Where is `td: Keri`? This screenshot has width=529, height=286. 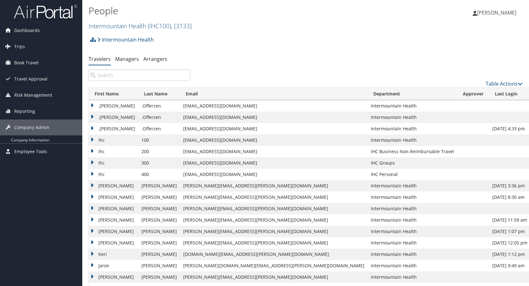 td: Keri is located at coordinates (114, 254).